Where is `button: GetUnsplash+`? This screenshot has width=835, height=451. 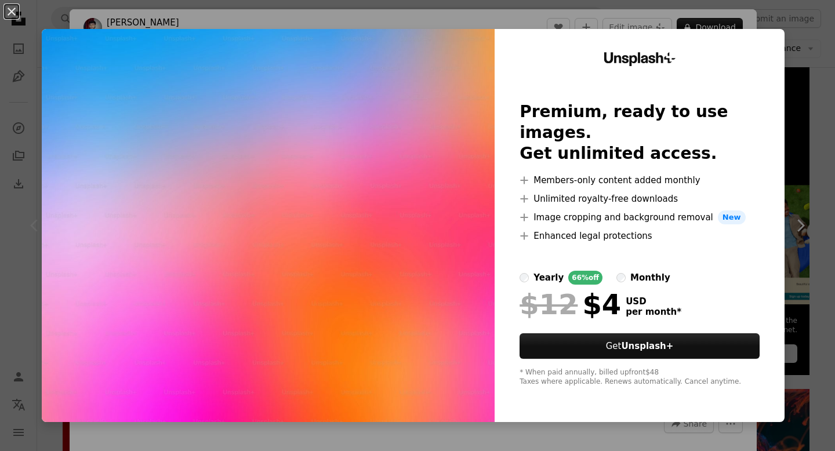 button: GetUnsplash+ is located at coordinates (640, 346).